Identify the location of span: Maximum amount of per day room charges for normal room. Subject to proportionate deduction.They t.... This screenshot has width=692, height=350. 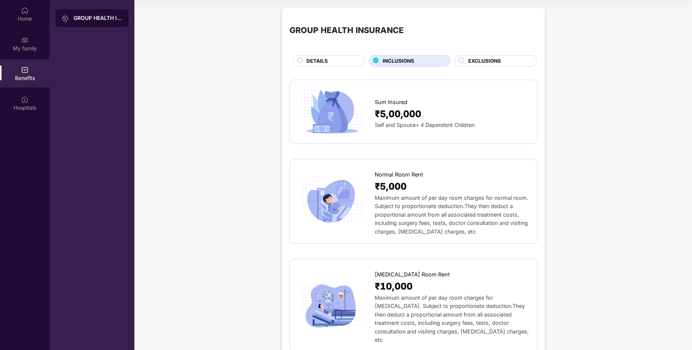
(451, 214).